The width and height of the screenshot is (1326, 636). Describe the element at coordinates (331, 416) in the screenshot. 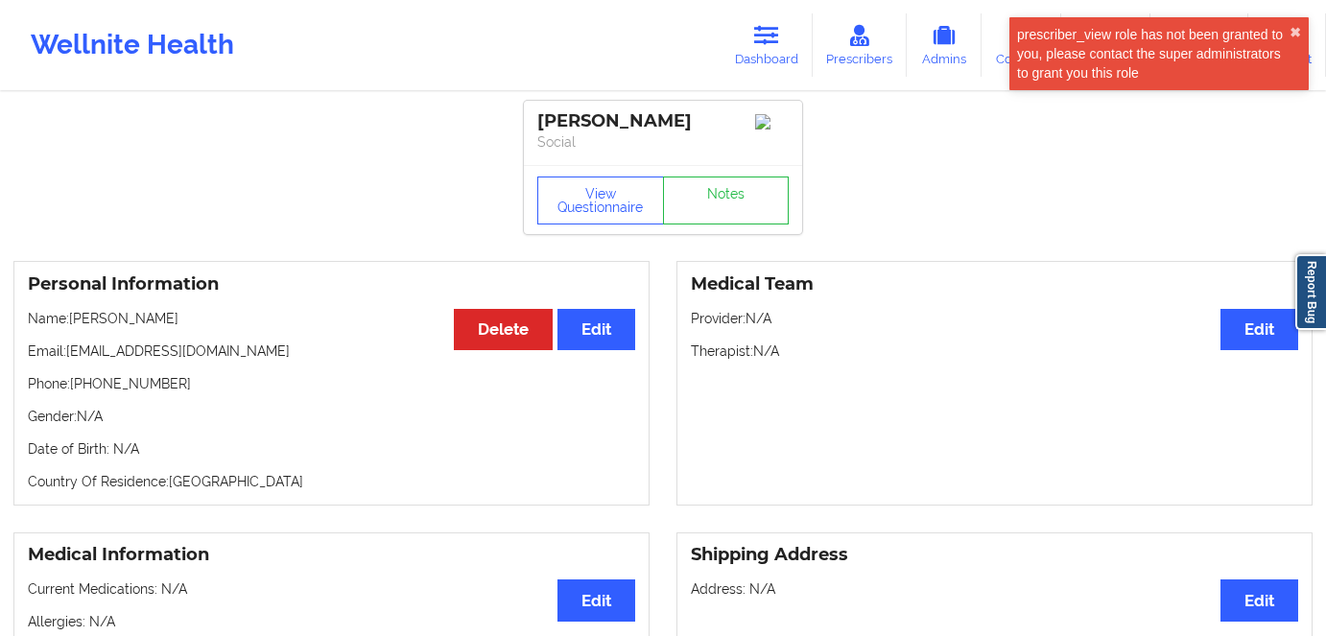

I see `p: Gender: N/A` at that location.